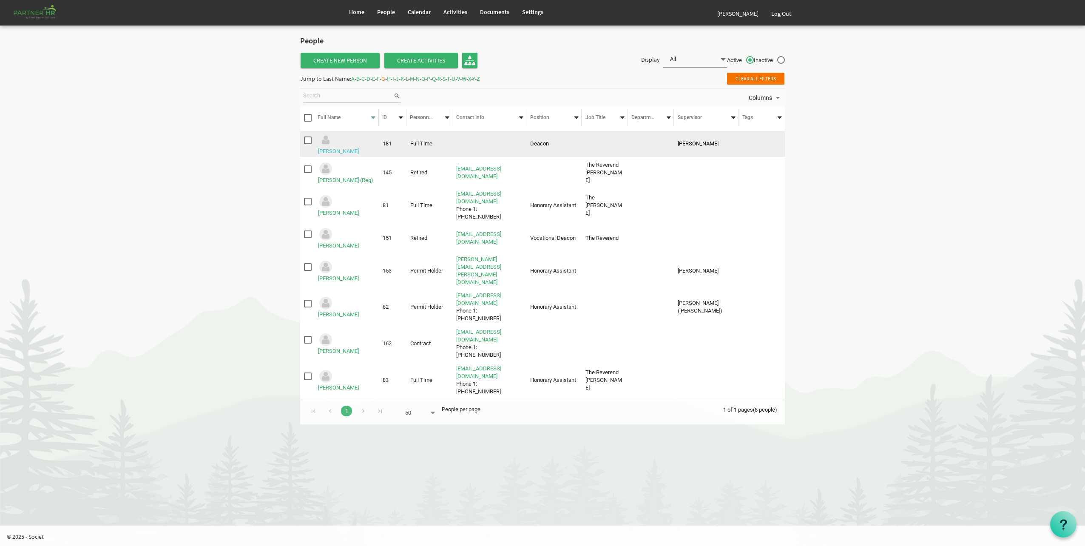 The image size is (1085, 546). What do you see at coordinates (604, 173) in the screenshot?
I see `td: The Reverend Canon Reginald column header Job Title` at bounding box center [604, 173].